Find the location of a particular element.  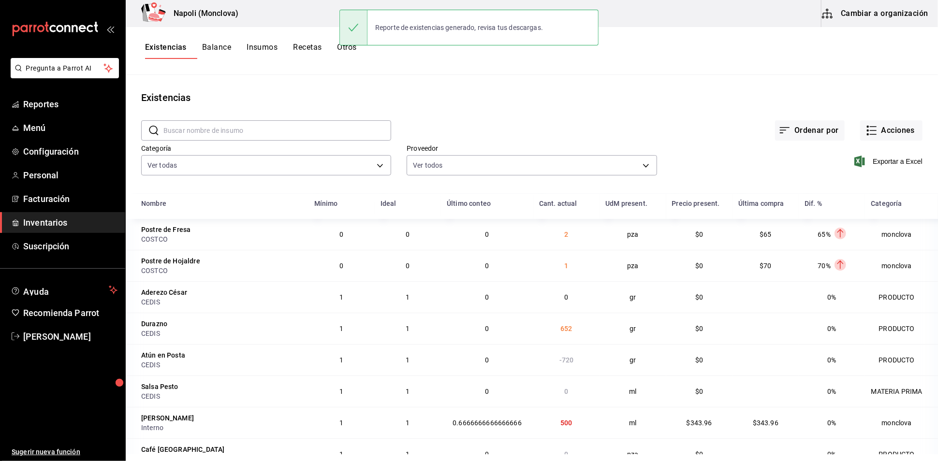

span: Personal is located at coordinates (70, 175).